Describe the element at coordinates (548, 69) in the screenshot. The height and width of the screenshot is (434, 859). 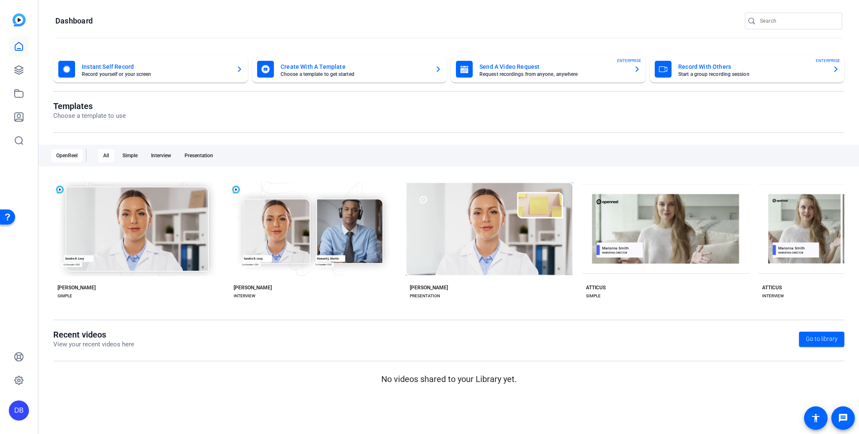
I see `button: Send A Video RequestRequest recordings from anyone, anywhereENTERPRISE` at that location.